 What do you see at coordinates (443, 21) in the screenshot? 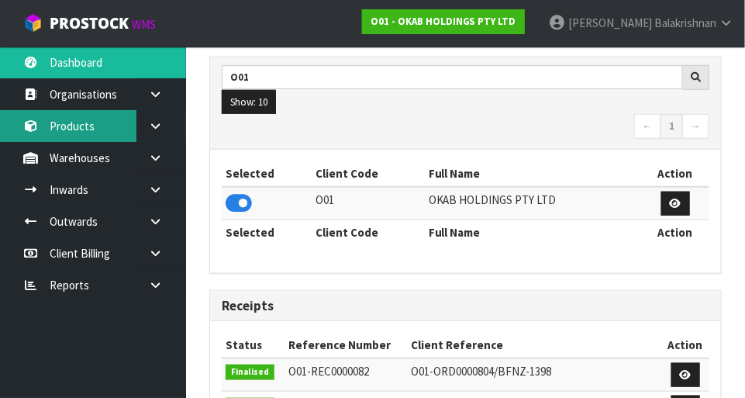
I see `strong: O01 - OKAB HOLDINGS PTY LTD` at bounding box center [443, 21].